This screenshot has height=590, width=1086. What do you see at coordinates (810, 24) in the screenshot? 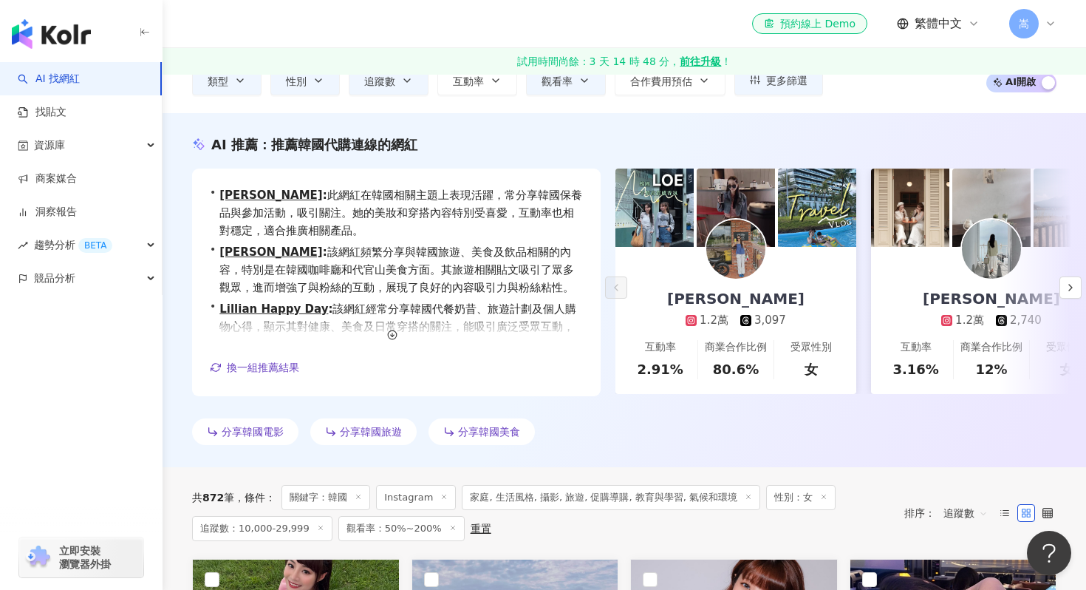
I see `div: 預約線上 Demo` at bounding box center [810, 24].